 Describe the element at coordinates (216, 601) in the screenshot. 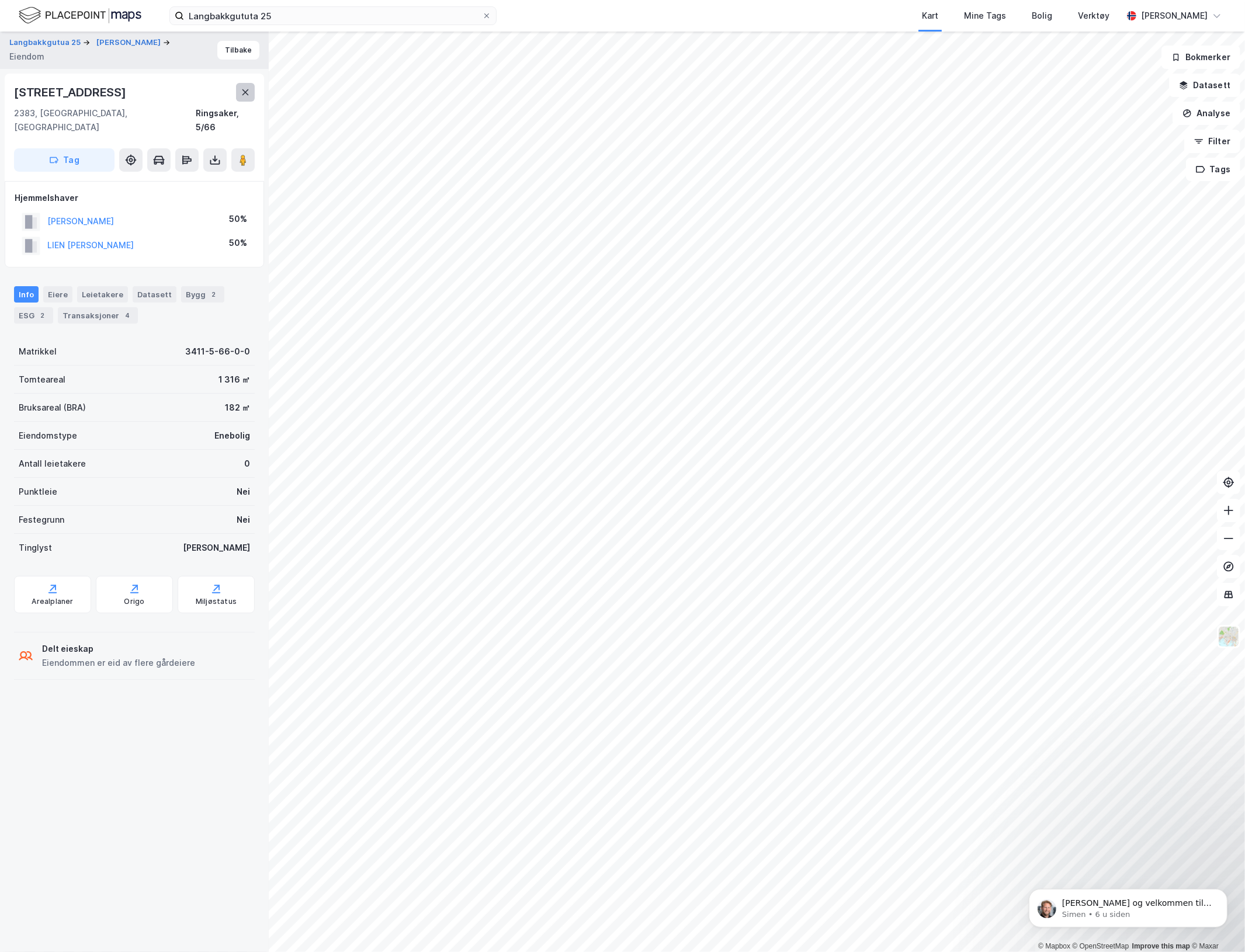

I see `div: Miljøstatus` at that location.